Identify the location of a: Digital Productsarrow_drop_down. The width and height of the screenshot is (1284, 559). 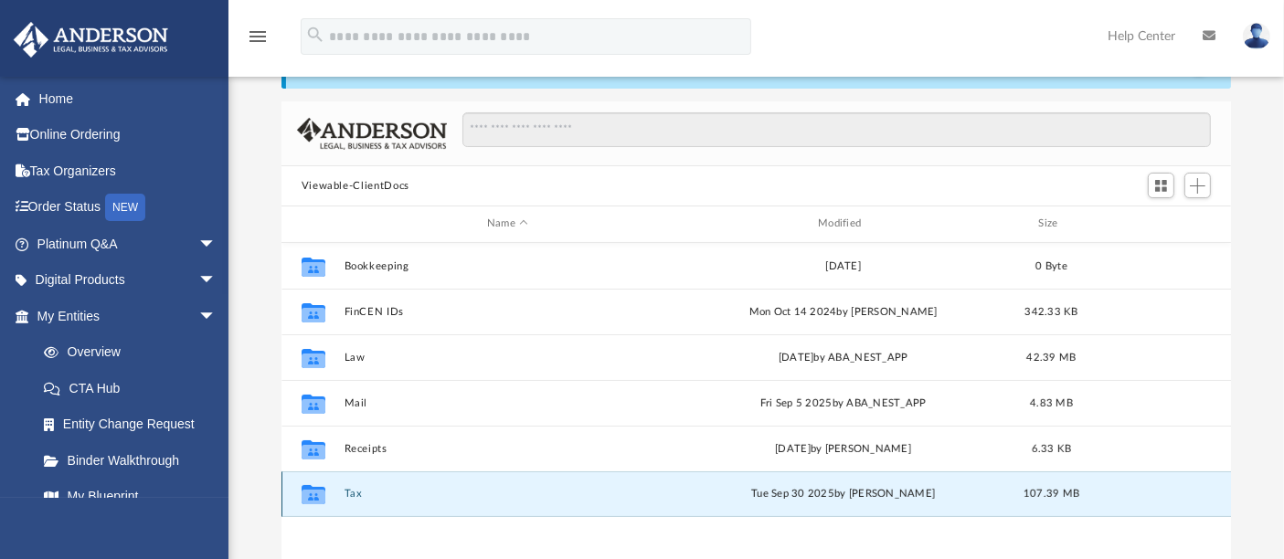
(128, 280).